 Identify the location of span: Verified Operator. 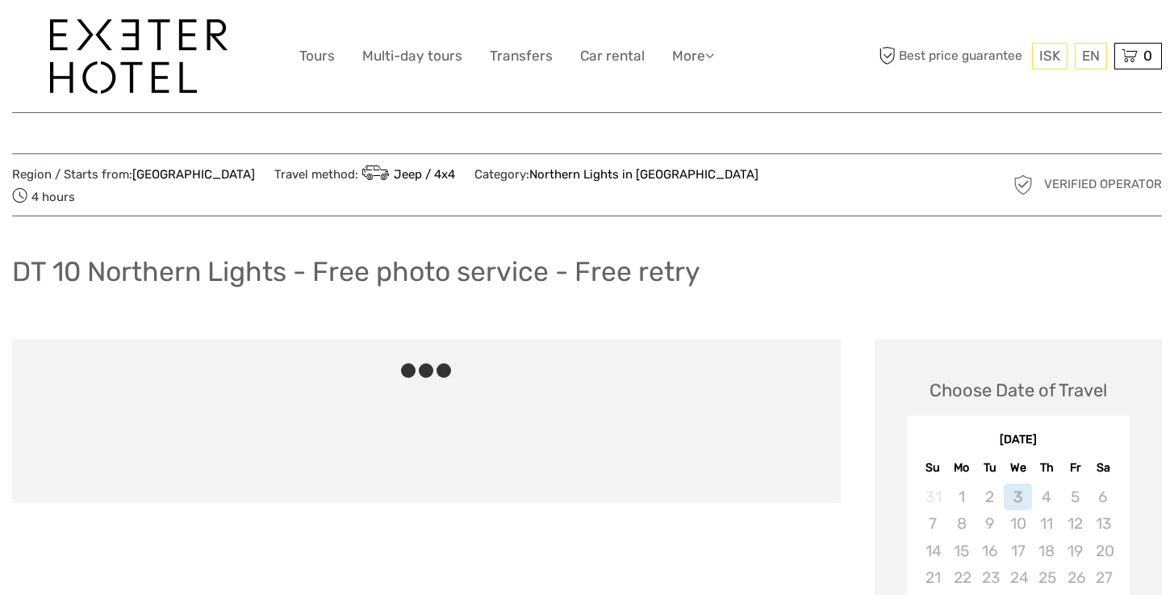
(1103, 184).